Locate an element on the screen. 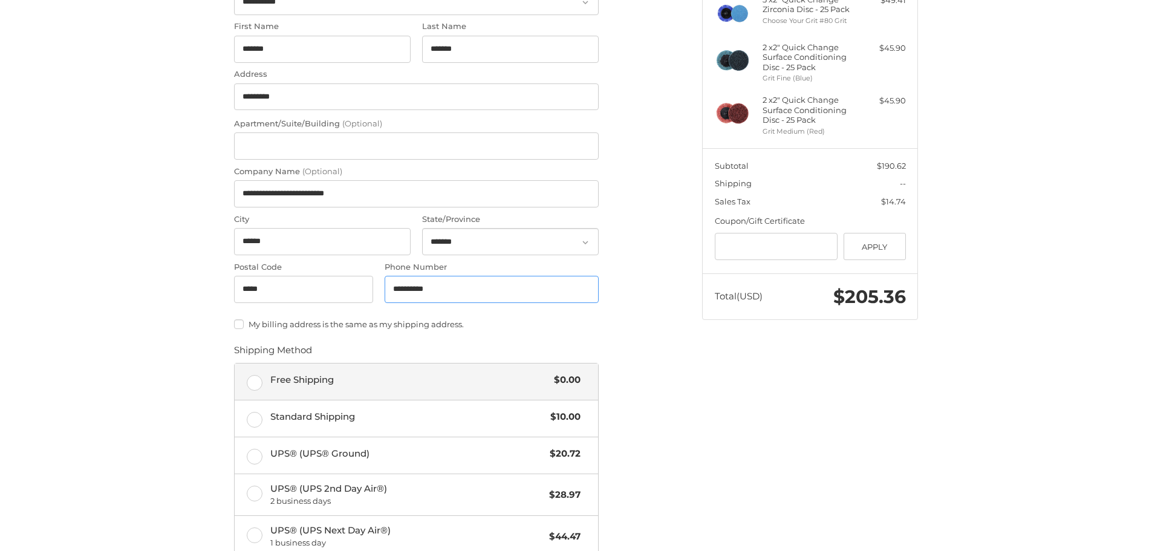  label: Apartment/Suite/Building is located at coordinates (416, 124).